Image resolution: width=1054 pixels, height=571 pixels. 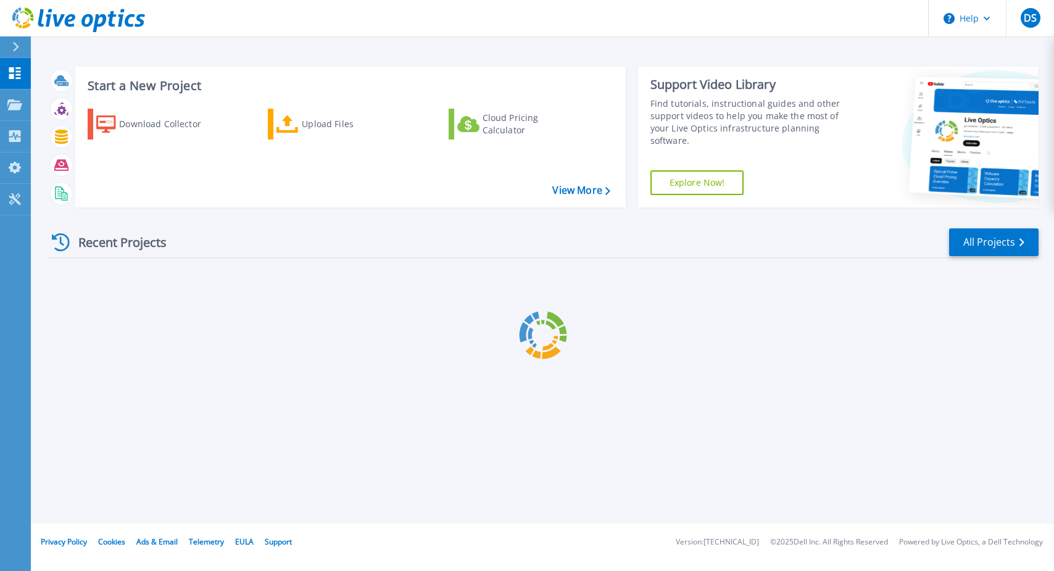 What do you see at coordinates (993, 242) in the screenshot?
I see `a: All Projects` at bounding box center [993, 242].